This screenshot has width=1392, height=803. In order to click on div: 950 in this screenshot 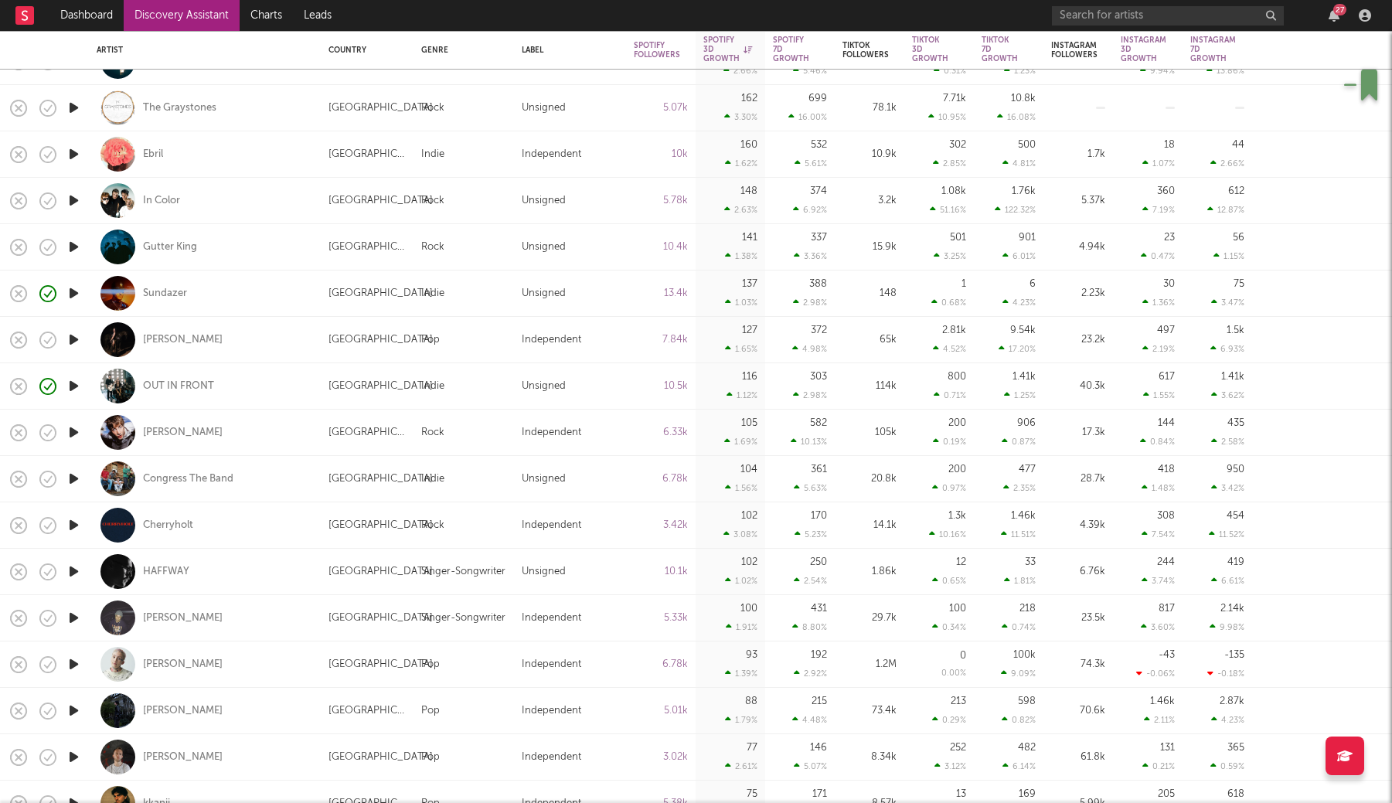, I will do `click(1235, 469)`.